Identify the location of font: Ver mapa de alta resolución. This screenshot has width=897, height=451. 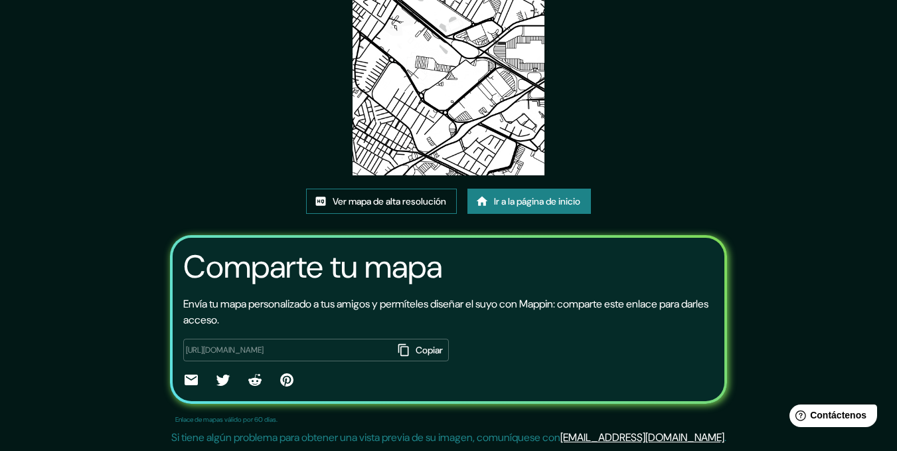
(389, 202).